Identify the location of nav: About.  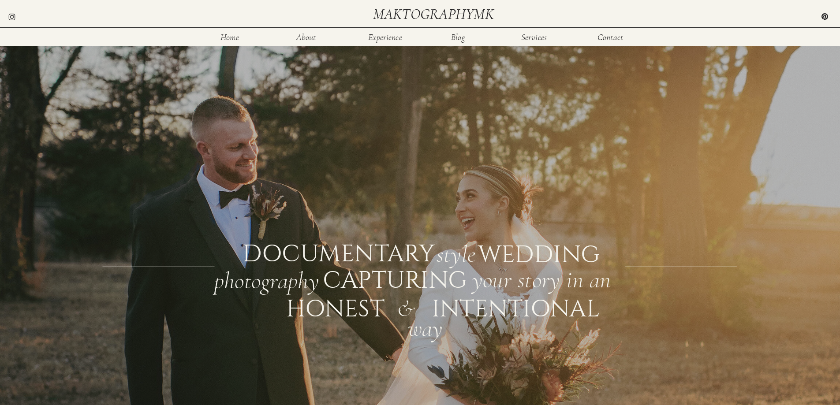
(306, 37).